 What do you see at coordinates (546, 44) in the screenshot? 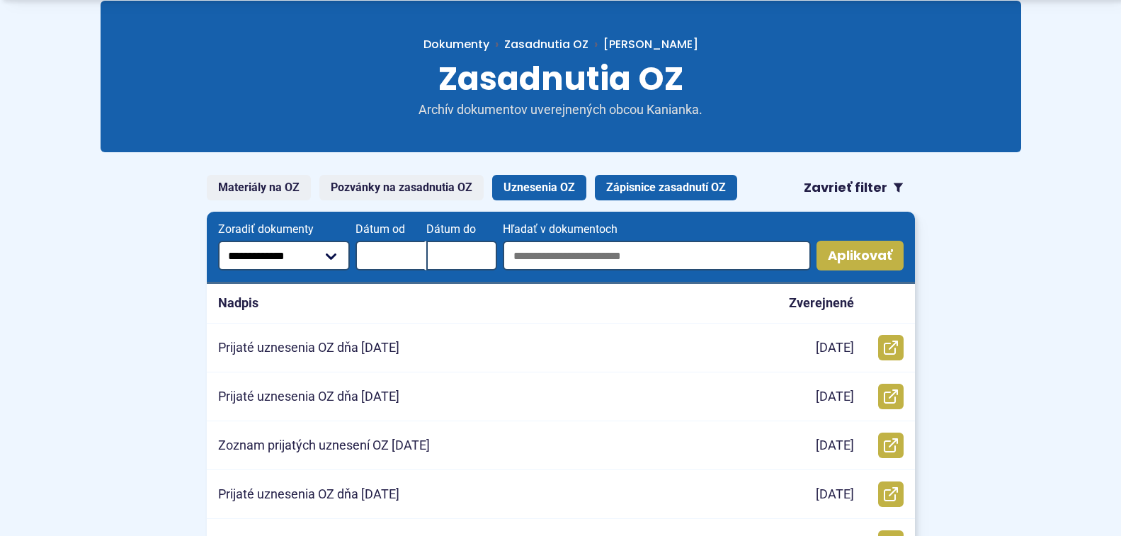
I see `a: Zasadnutia OZ` at bounding box center [546, 44].